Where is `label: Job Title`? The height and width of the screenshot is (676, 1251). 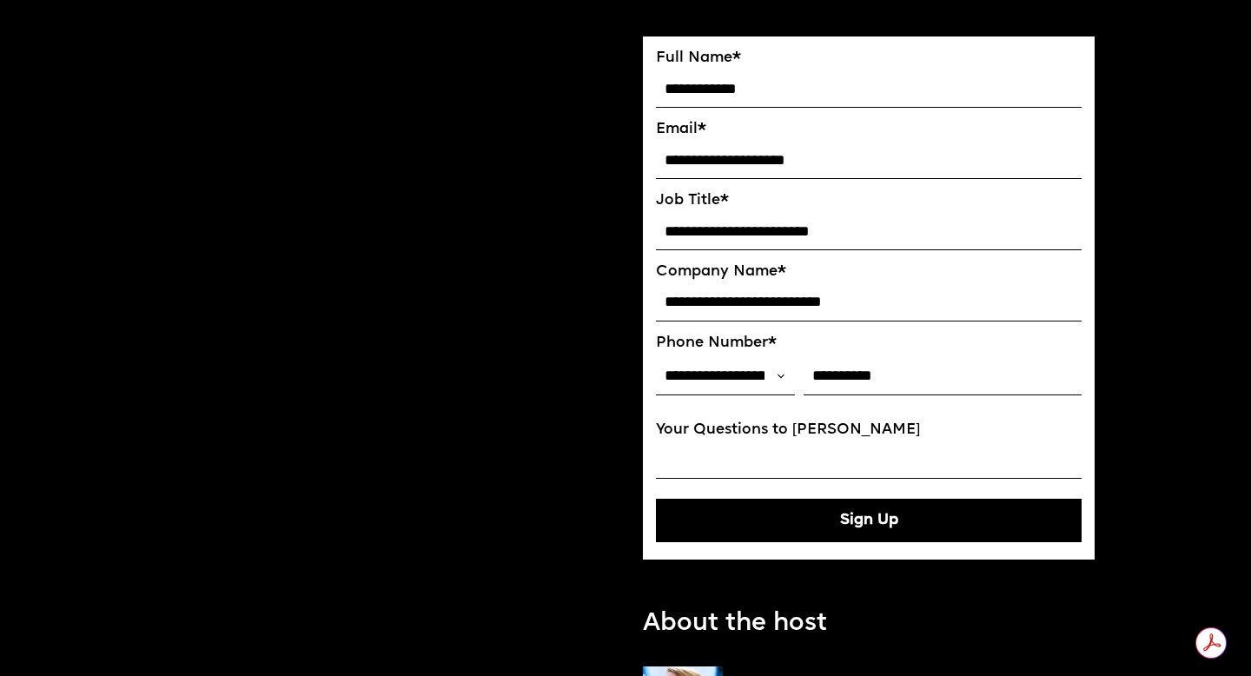 label: Job Title is located at coordinates (869, 201).